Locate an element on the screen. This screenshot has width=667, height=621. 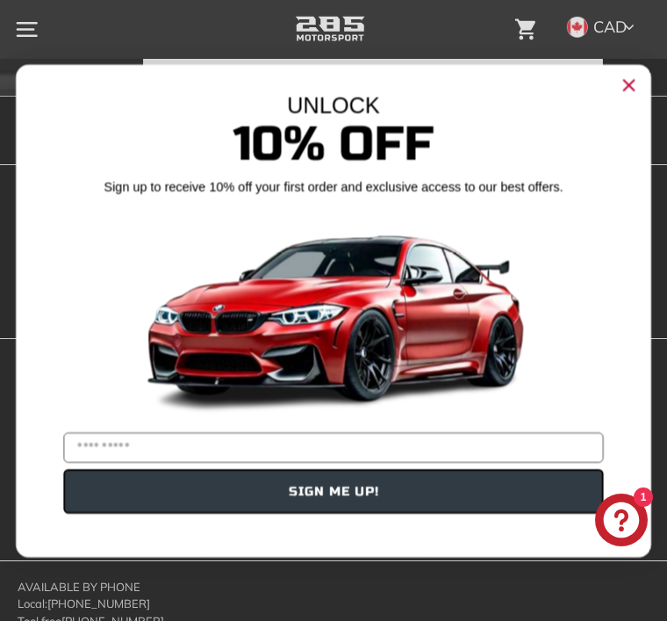
span: 10% Off is located at coordinates (334, 143).